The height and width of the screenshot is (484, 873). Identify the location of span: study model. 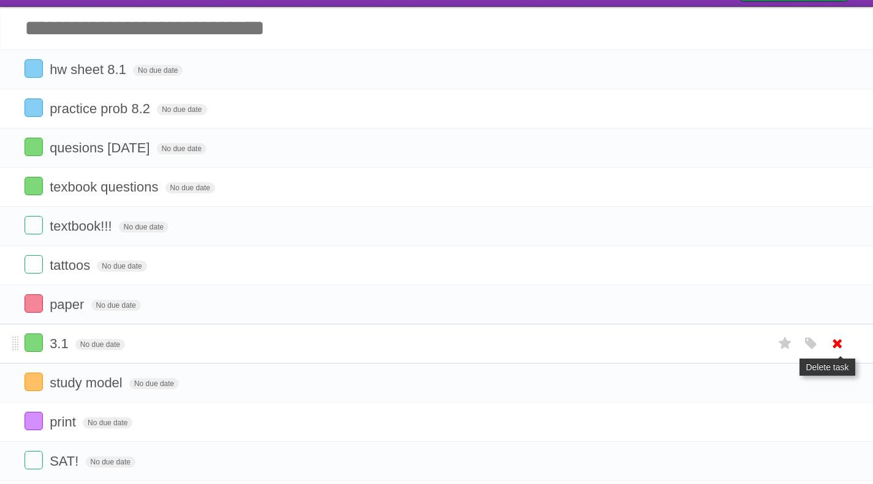
(88, 383).